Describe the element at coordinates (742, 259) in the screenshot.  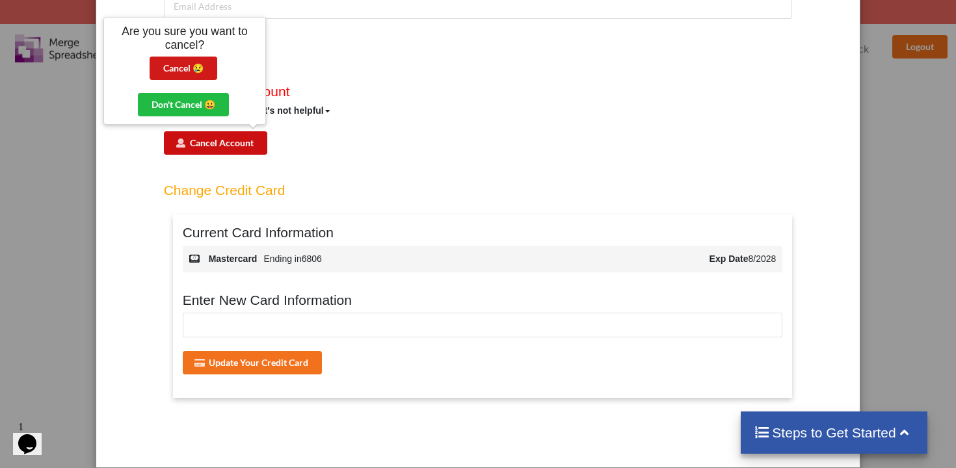
I see `span: 8/2028` at that location.